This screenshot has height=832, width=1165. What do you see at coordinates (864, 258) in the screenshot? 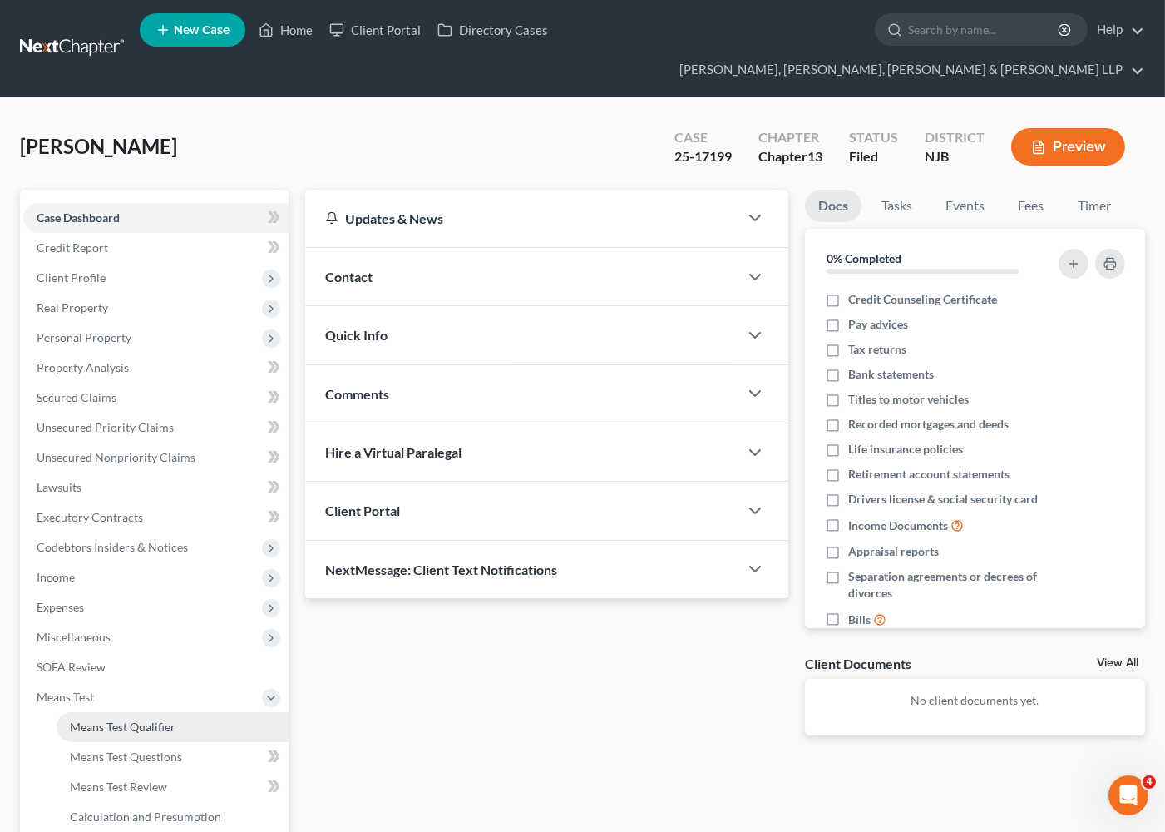
I see `strong: 0% Completed` at bounding box center [864, 258].